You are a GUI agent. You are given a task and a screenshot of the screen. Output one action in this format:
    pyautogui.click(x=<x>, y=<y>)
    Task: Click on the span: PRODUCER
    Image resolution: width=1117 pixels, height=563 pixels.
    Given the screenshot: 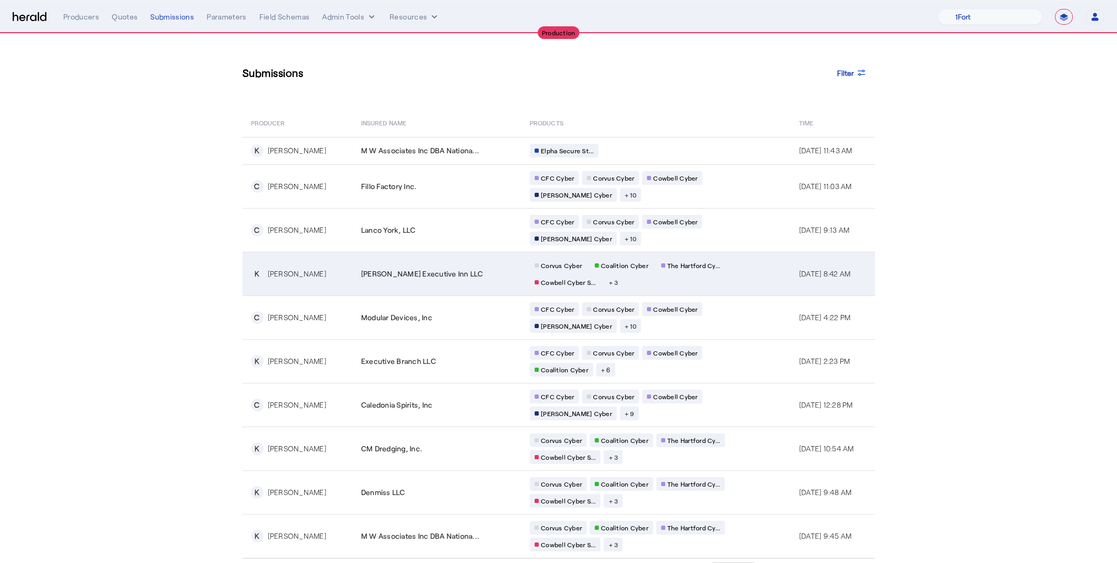 What is the action you would take?
    pyautogui.click(x=268, y=122)
    